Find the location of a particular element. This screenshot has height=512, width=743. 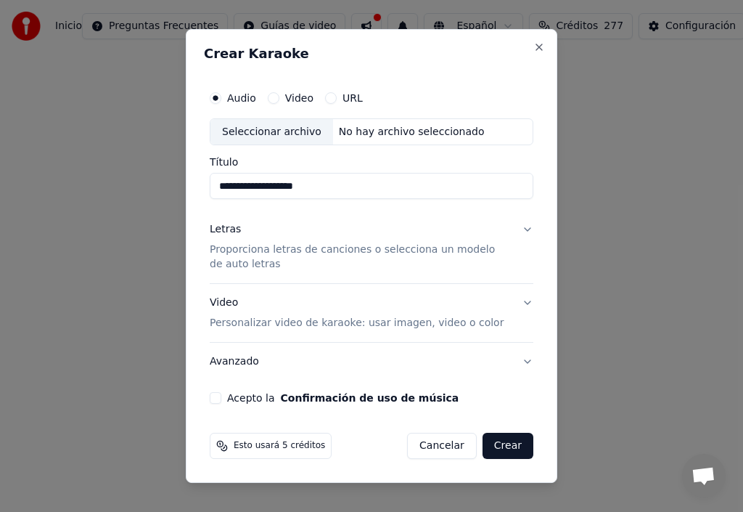

div: Letras is located at coordinates (225, 230).